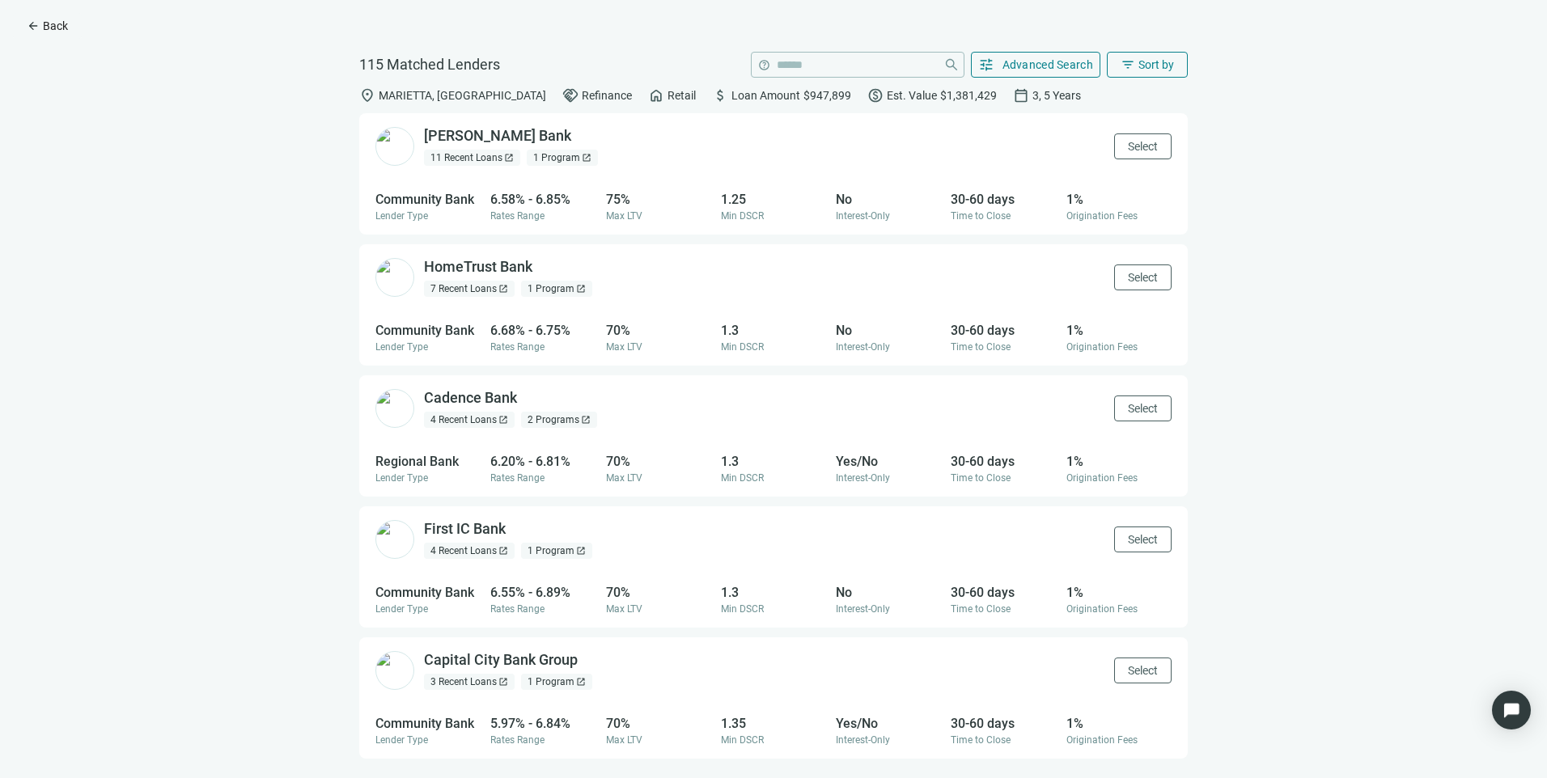 This screenshot has width=1547, height=778. What do you see at coordinates (55, 26) in the screenshot?
I see `span: Back` at bounding box center [55, 26].